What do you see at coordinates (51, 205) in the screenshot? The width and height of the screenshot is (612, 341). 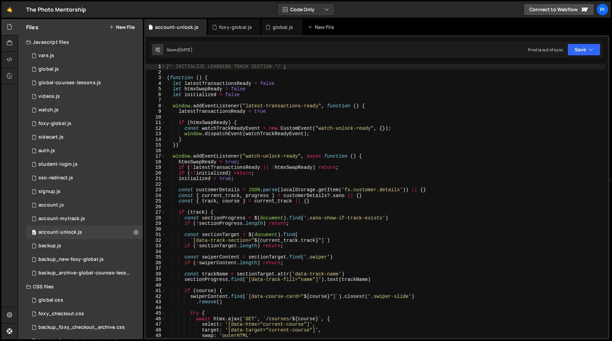 I see `div: account.js` at bounding box center [51, 205].